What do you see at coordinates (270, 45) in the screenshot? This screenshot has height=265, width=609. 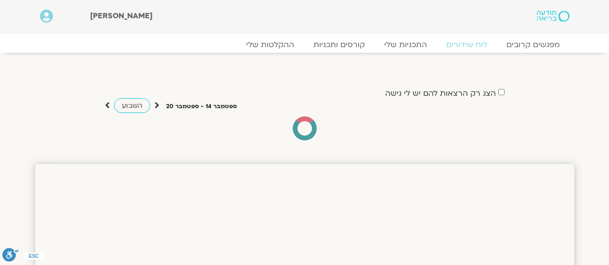 I see `a: ההקלטות שלי` at bounding box center [270, 45].